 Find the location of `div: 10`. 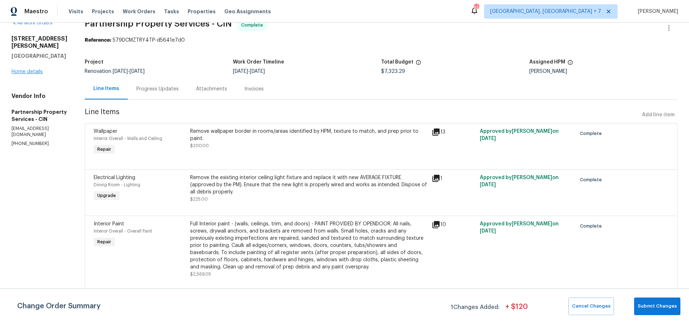

div: 10 is located at coordinates (453, 225).